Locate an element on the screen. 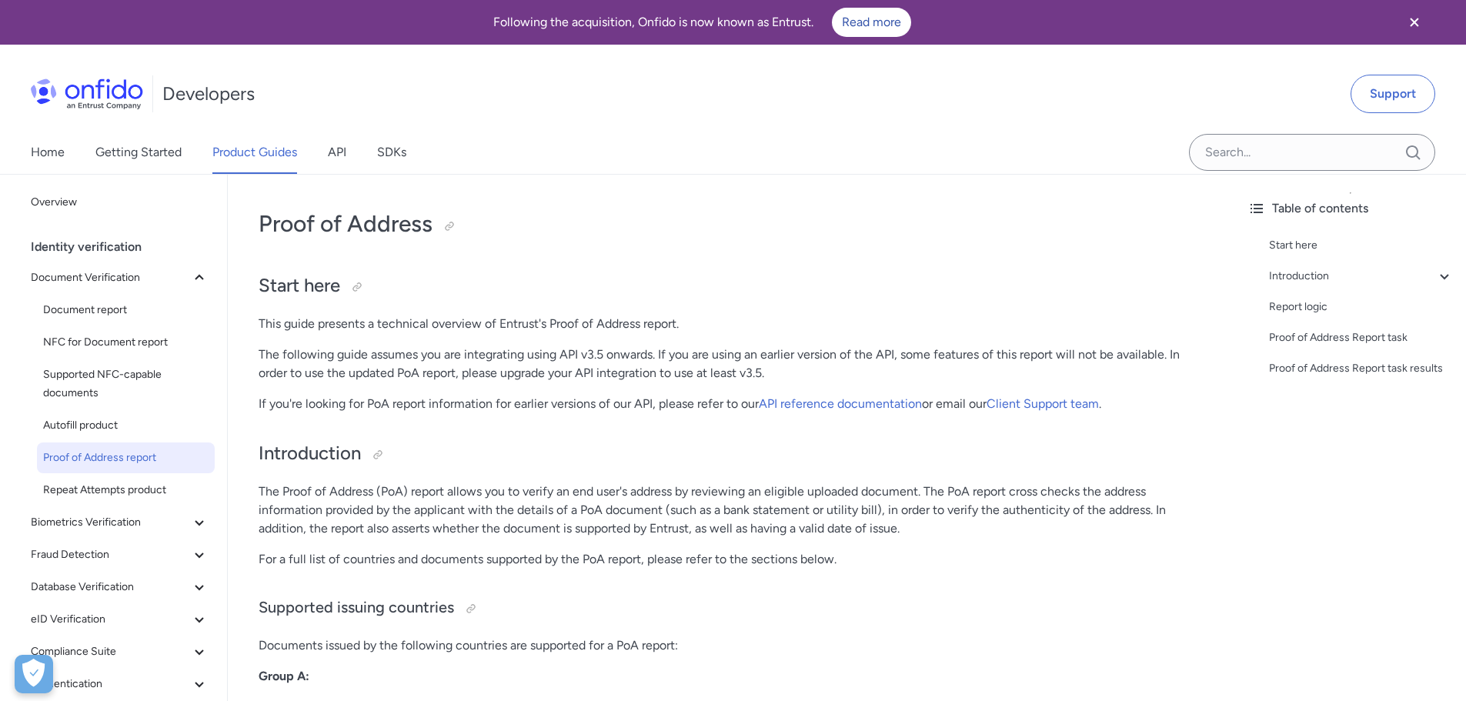 This screenshot has width=1466, height=701. a: Read more is located at coordinates (871, 22).